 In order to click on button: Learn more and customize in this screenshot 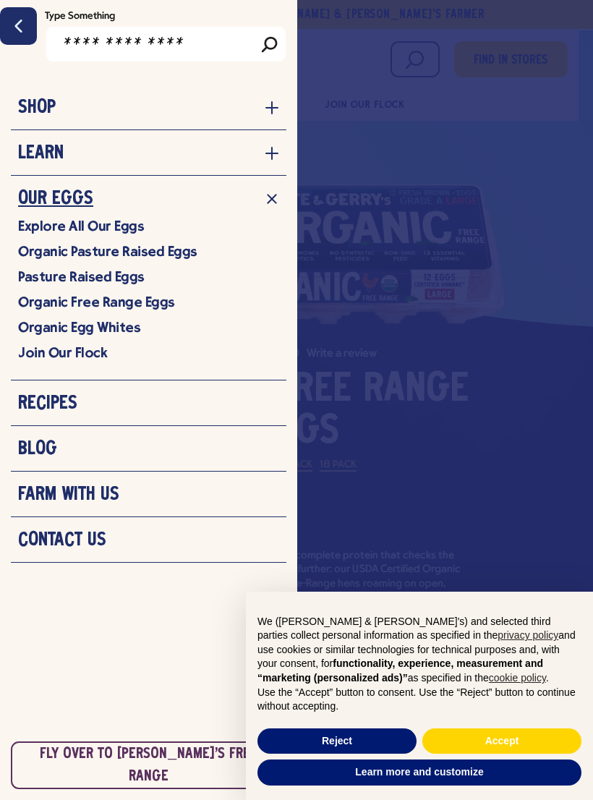, I will do `click(419, 772)`.